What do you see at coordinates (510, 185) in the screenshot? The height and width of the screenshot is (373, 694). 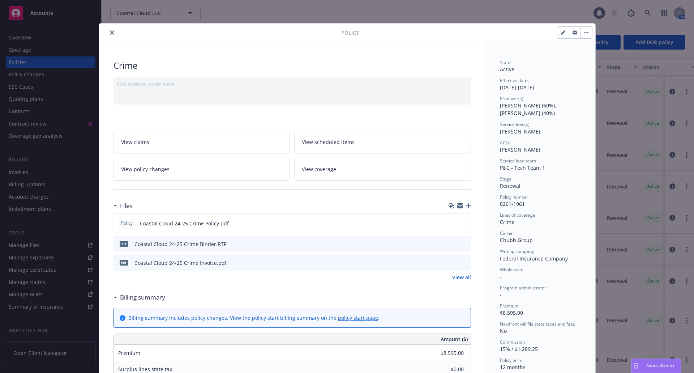 I see `span: Renewal` at bounding box center [510, 185].